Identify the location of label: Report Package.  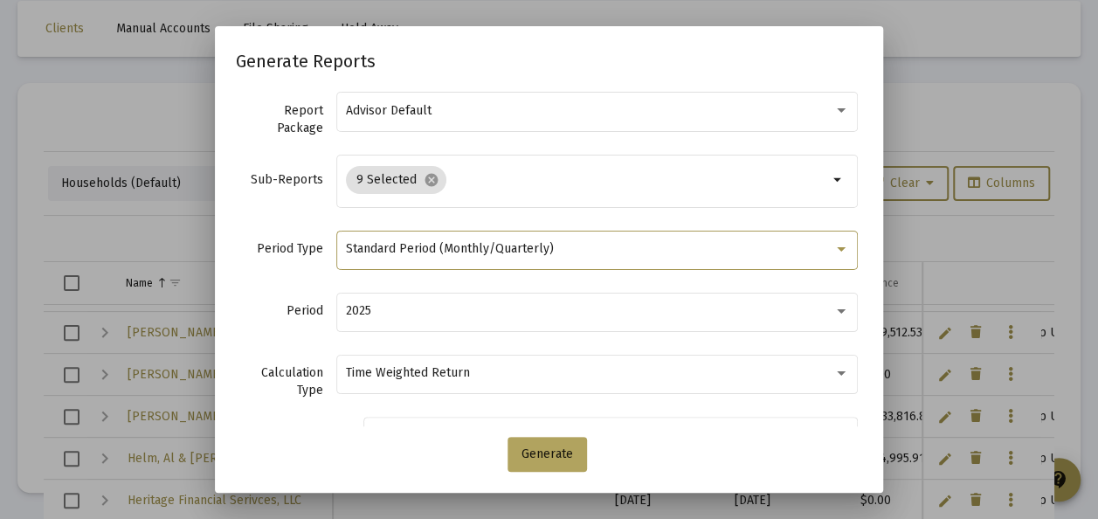
(280, 120).